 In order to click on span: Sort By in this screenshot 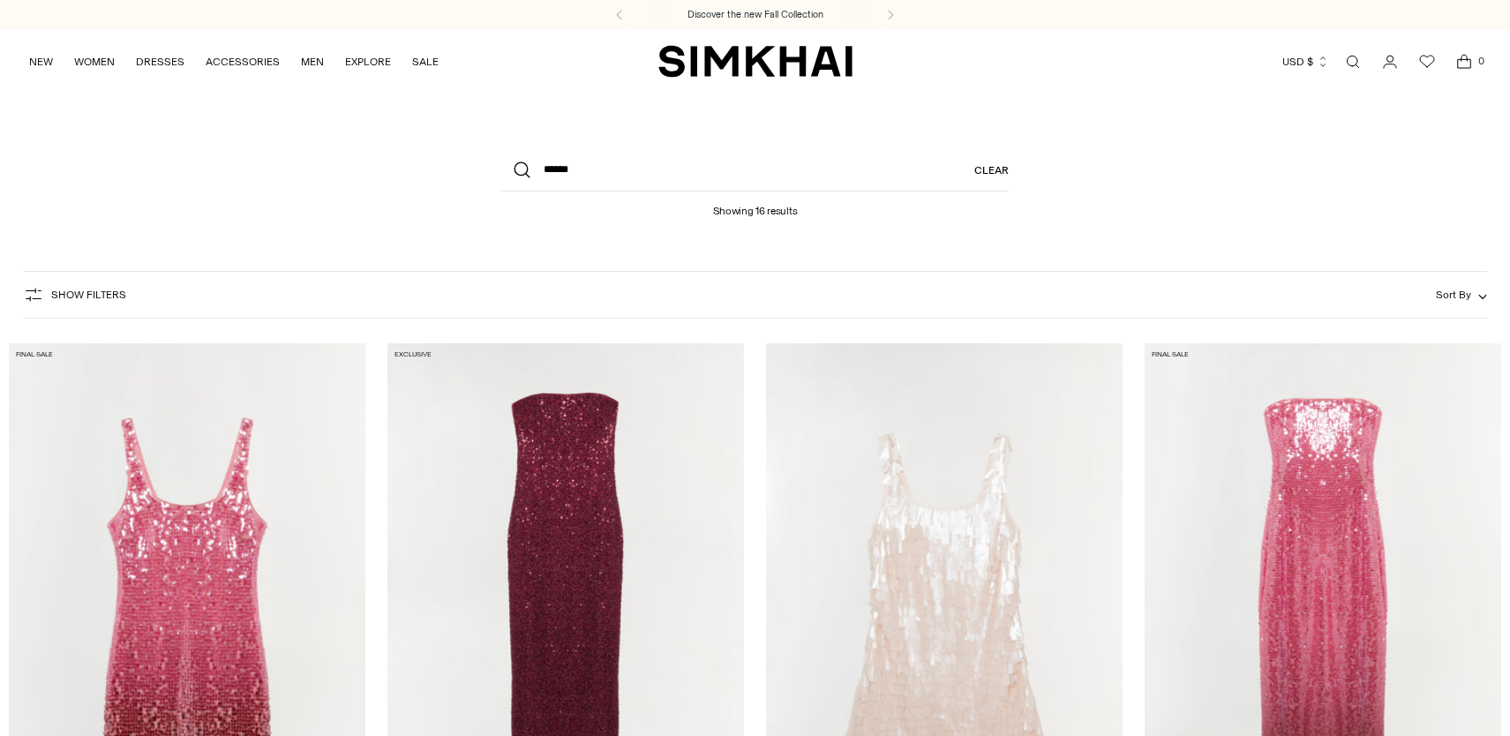, I will do `click(1454, 295)`.